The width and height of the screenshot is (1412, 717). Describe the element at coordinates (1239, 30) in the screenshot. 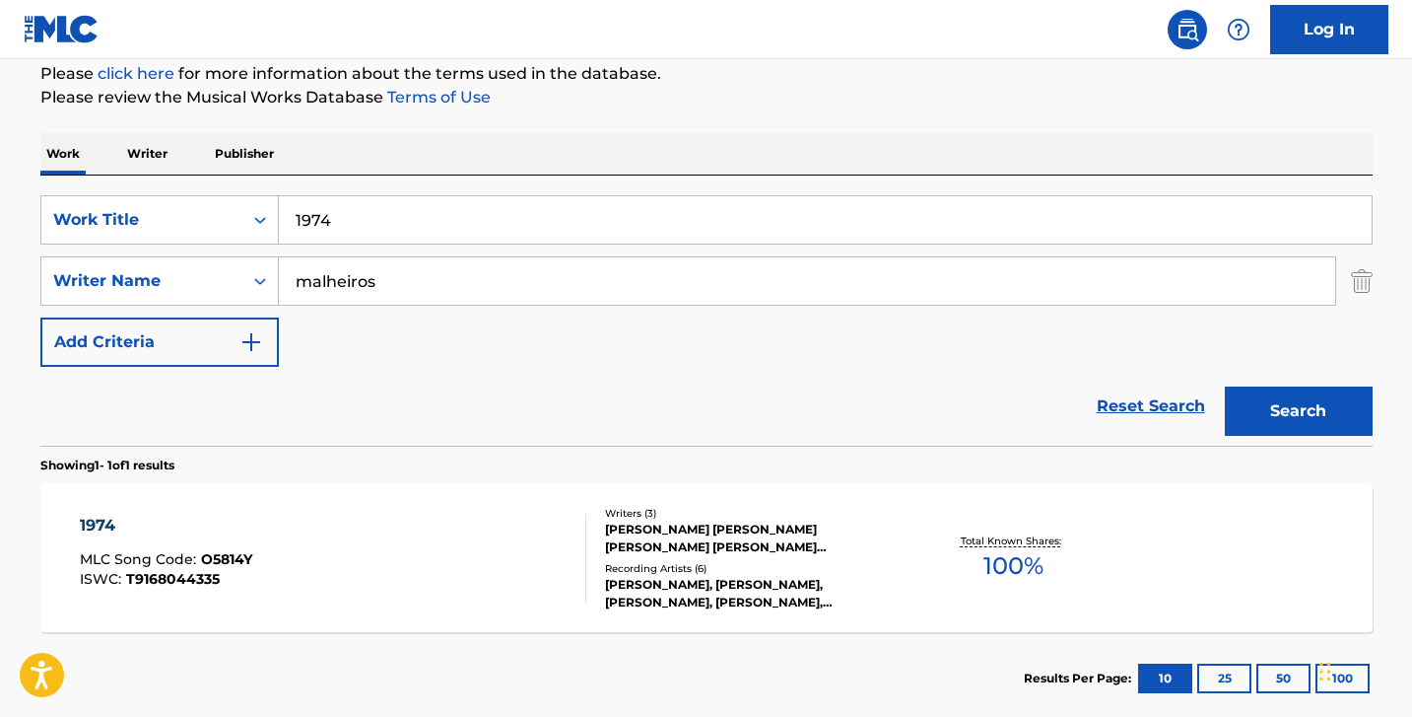

I see `img: help` at that location.